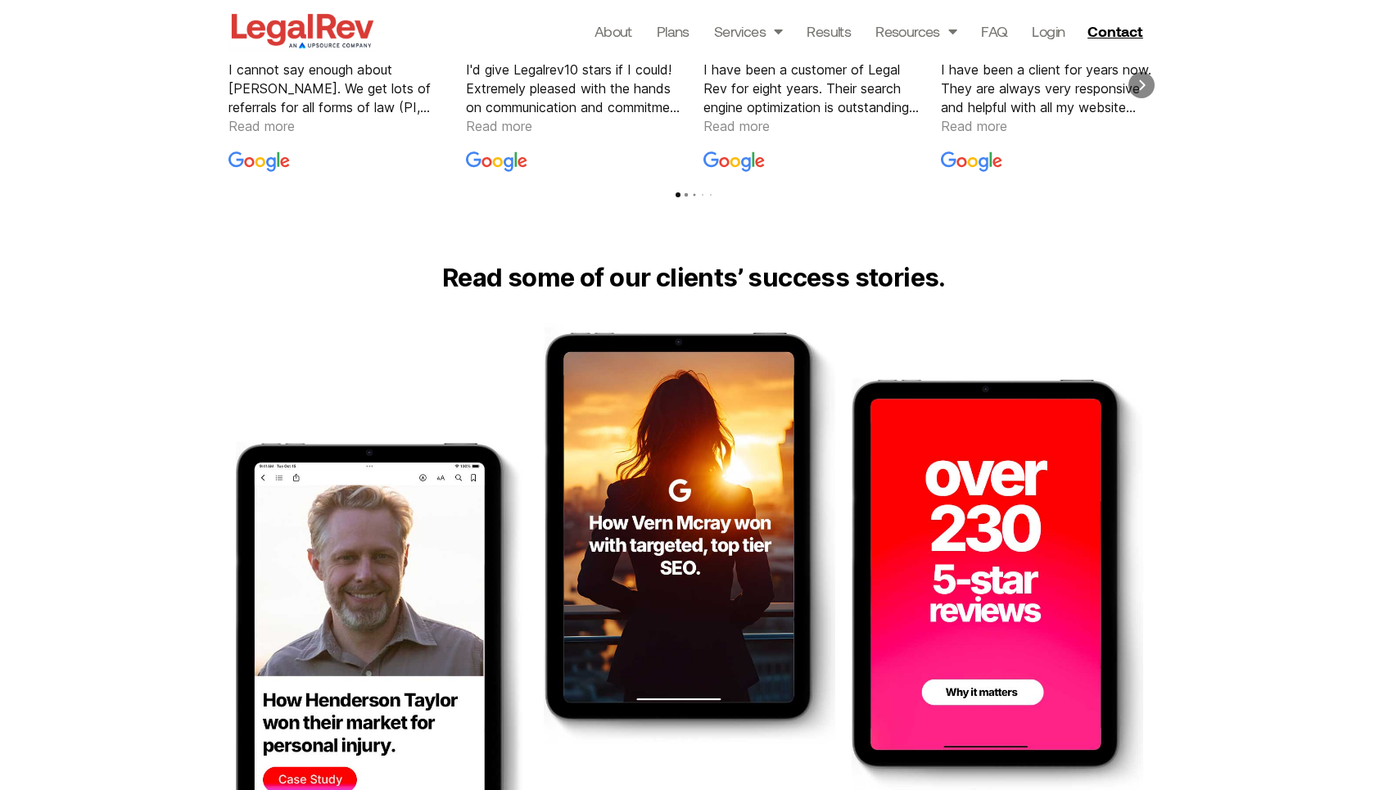 The width and height of the screenshot is (1388, 790). What do you see at coordinates (916, 31) in the screenshot?
I see `a: Resources` at bounding box center [916, 31].